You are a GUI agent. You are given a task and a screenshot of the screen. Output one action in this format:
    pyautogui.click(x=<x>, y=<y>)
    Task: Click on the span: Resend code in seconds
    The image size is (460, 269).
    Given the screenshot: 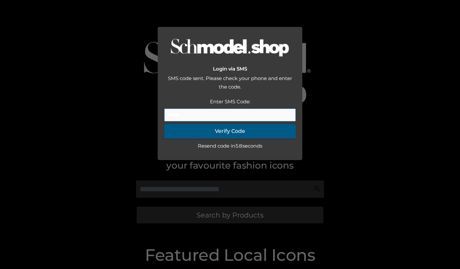 What is the action you would take?
    pyautogui.click(x=230, y=146)
    